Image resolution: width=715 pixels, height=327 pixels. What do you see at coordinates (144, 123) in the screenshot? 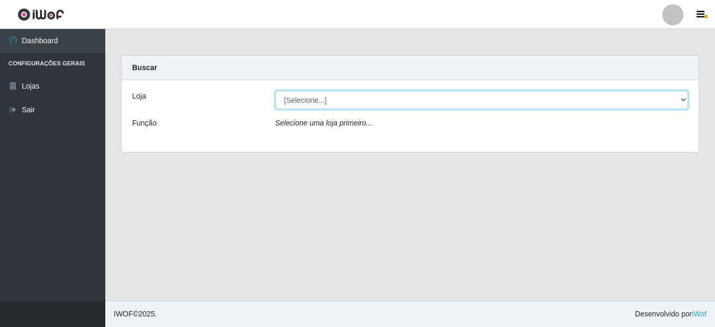
I see `label: Função` at bounding box center [144, 123].